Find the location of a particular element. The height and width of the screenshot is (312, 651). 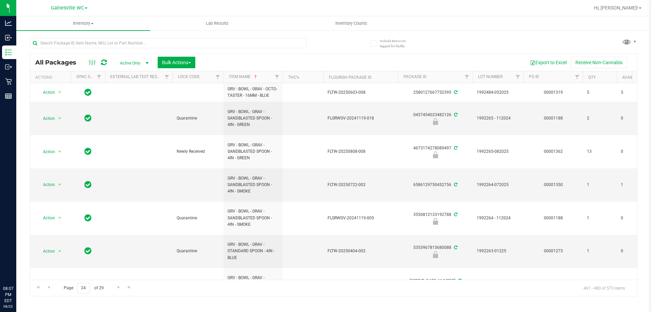

span: FLTW-20250404-002 is located at coordinates (361, 250).